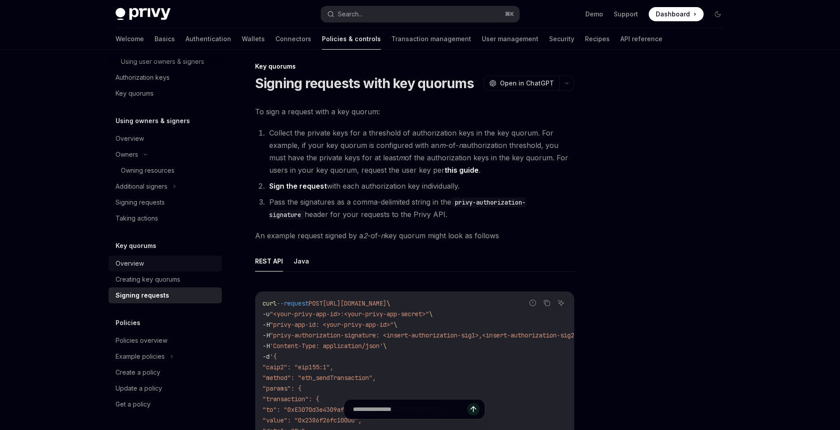 The width and height of the screenshot is (840, 430). I want to click on span: -u, so click(266, 314).